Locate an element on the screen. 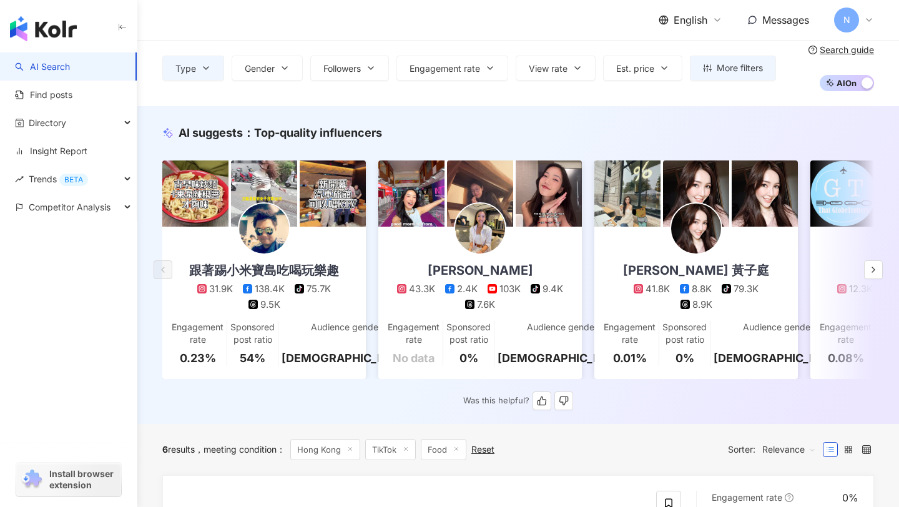 This screenshot has width=899, height=507. div: 8.8K is located at coordinates (702, 289).